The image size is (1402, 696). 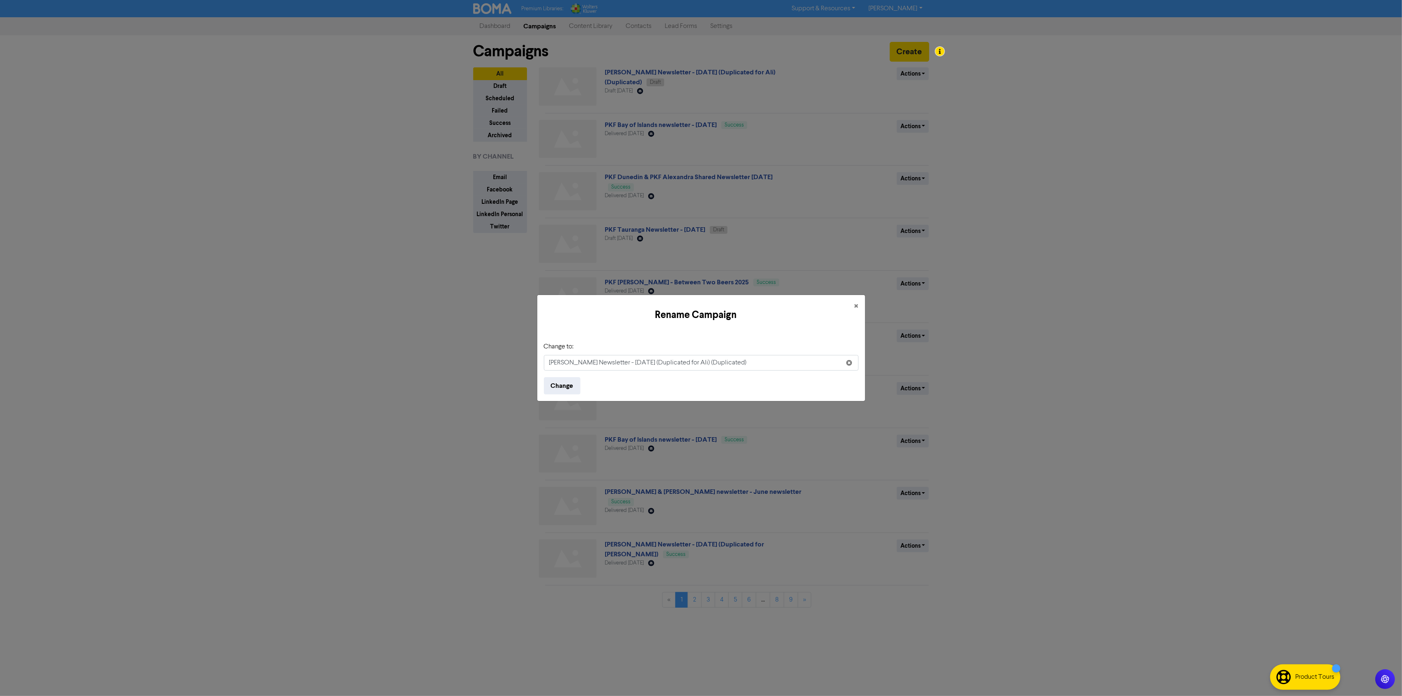 What do you see at coordinates (559, 347) in the screenshot?
I see `label: Change to:` at bounding box center [559, 347].